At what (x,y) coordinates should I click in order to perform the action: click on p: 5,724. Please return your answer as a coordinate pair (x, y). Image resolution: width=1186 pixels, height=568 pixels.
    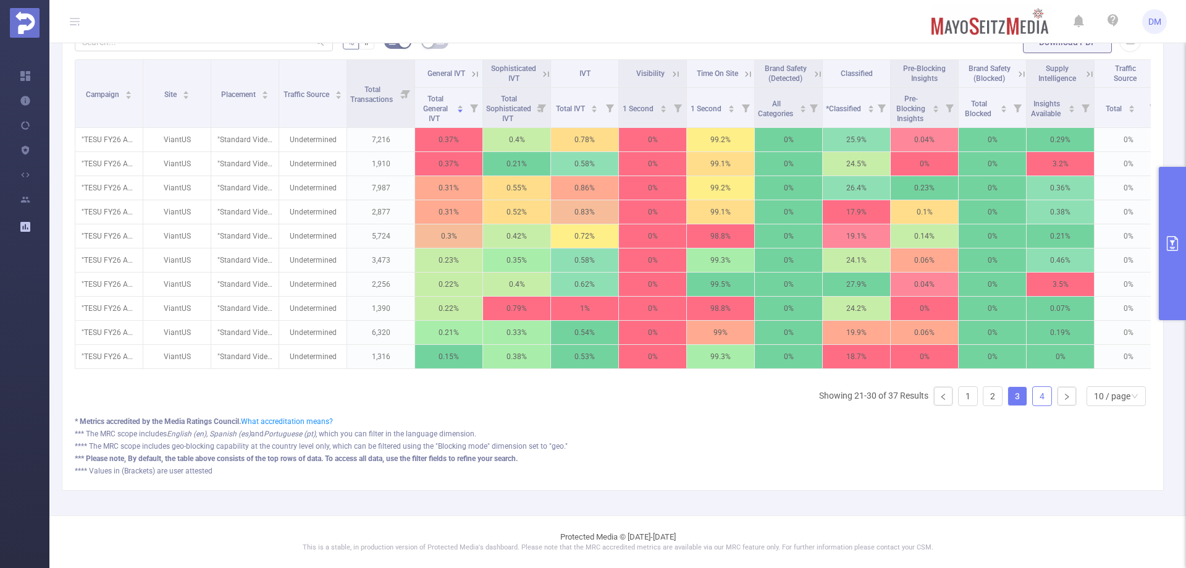
    Looking at the image, I should click on (381, 236).